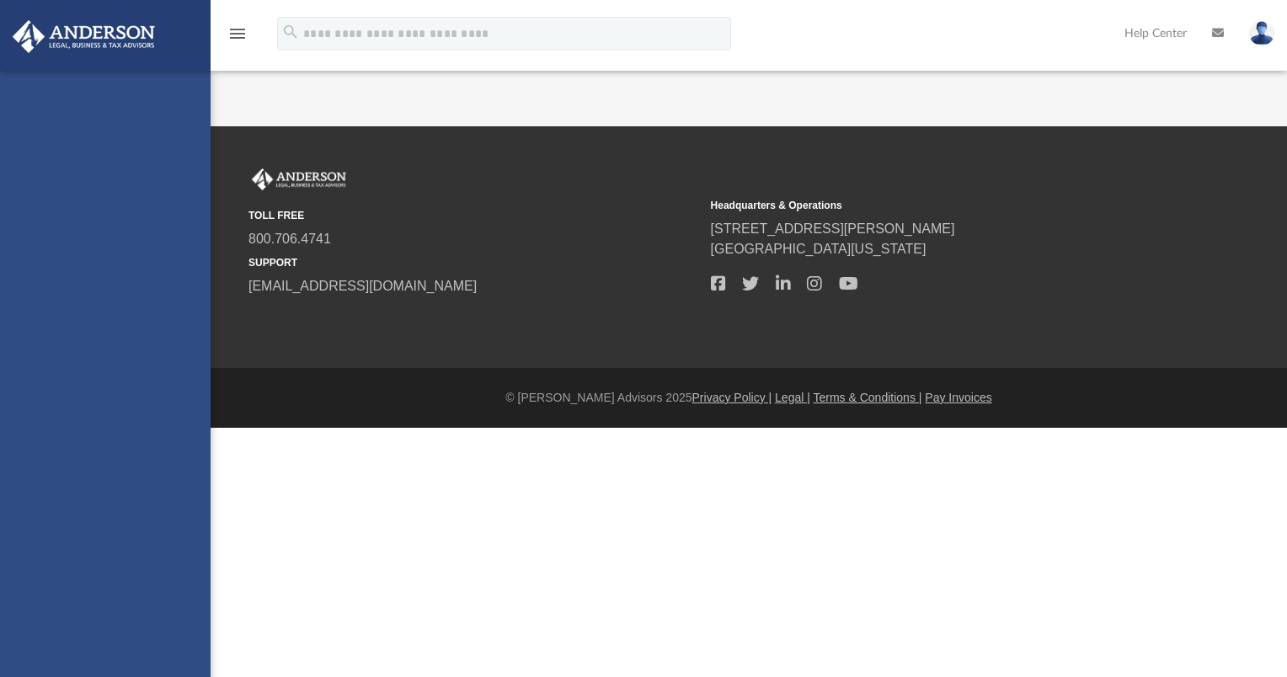  I want to click on small: Headquarters & Operations, so click(936, 206).